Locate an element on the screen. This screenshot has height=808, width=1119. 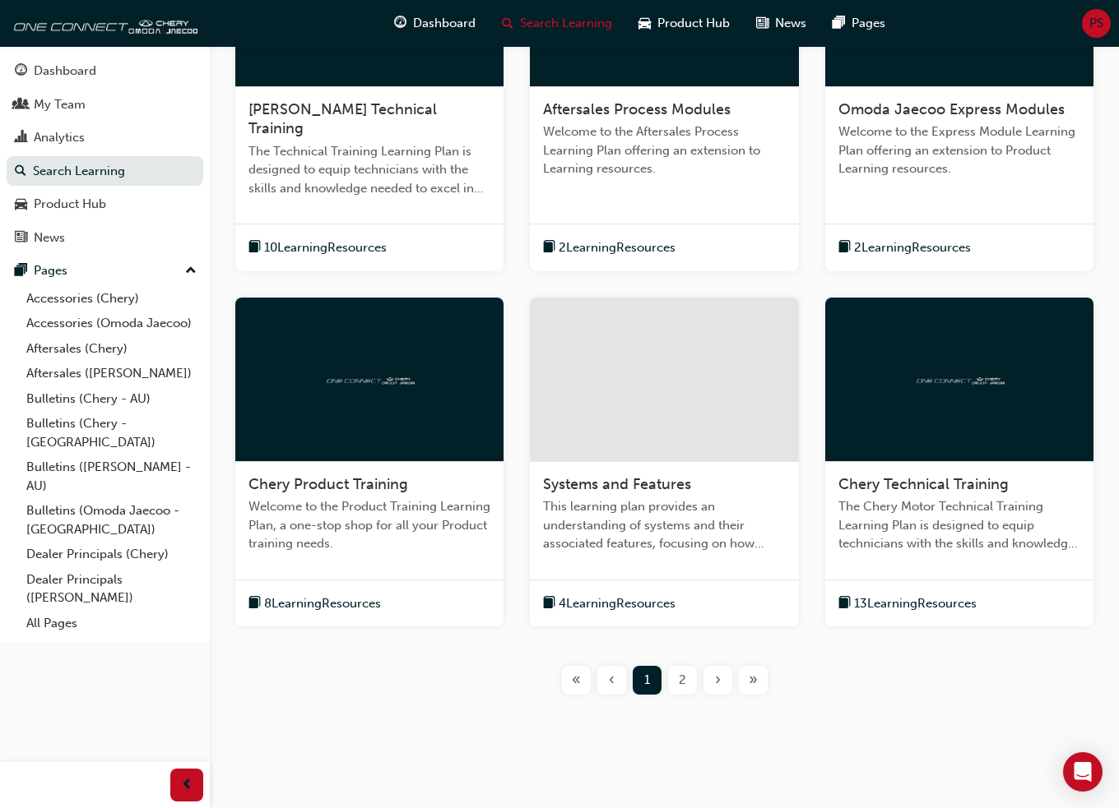
span: Pages is located at coordinates (868, 23).